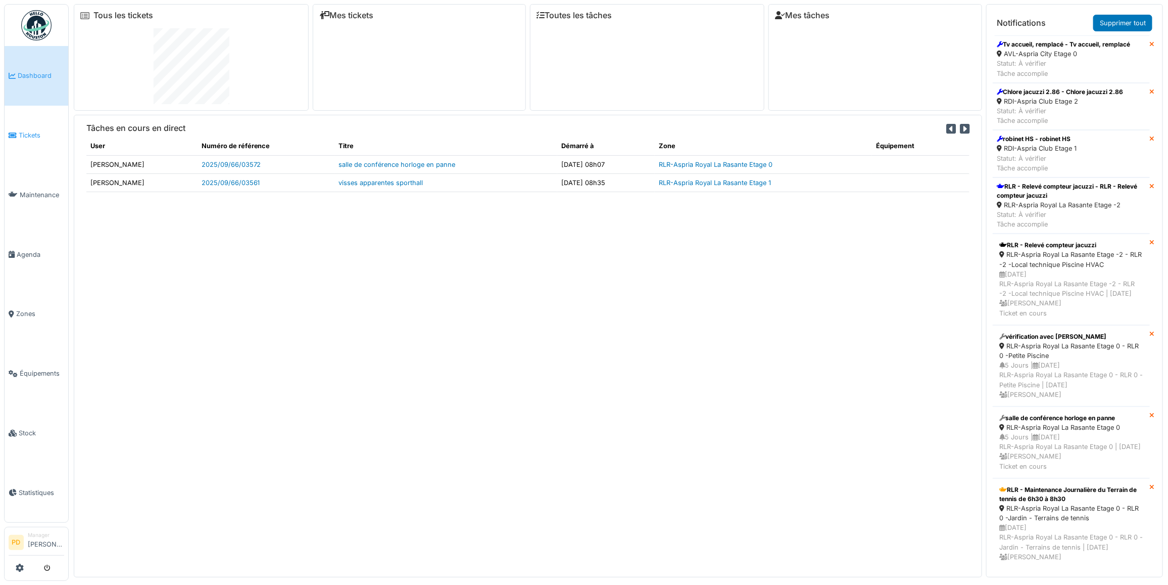 The height and width of the screenshot is (585, 1168). What do you see at coordinates (1064, 54) in the screenshot?
I see `div: AVL-Aspria City Etage 0` at bounding box center [1064, 54].